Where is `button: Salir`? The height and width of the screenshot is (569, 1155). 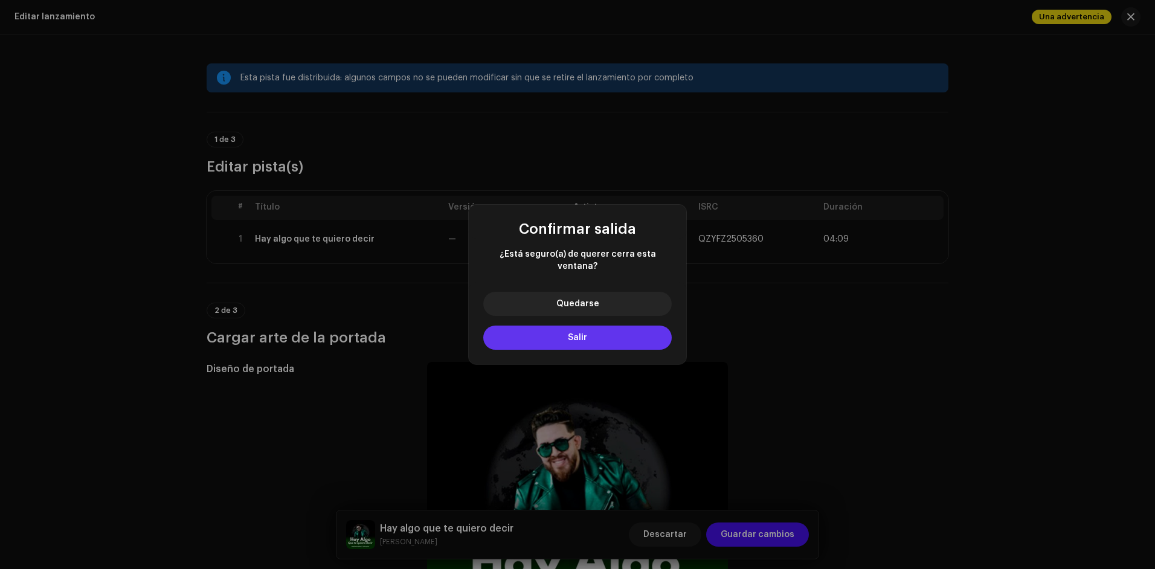
button: Salir is located at coordinates (578, 338).